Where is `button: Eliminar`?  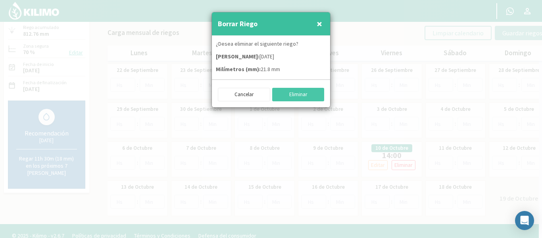
button: Eliminar is located at coordinates (298, 94).